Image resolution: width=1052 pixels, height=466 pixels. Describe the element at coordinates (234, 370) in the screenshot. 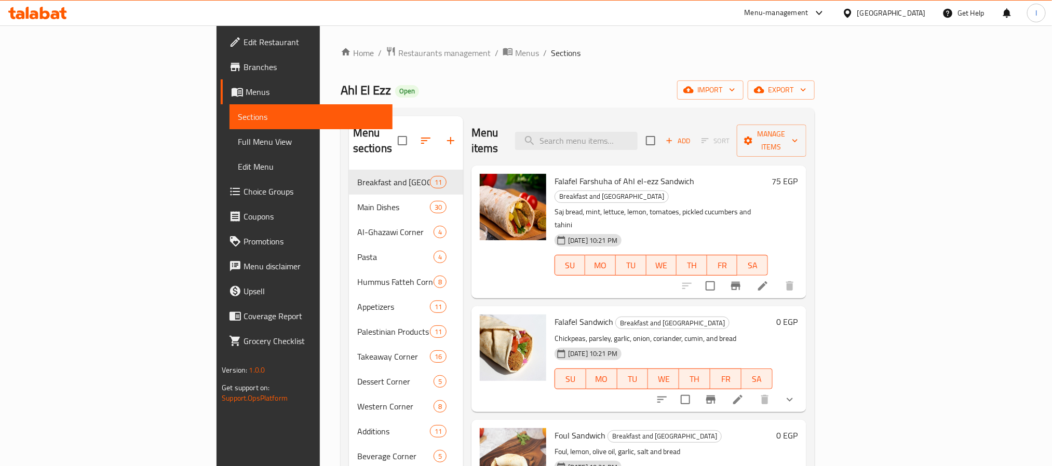

I see `span: Version:` at that location.